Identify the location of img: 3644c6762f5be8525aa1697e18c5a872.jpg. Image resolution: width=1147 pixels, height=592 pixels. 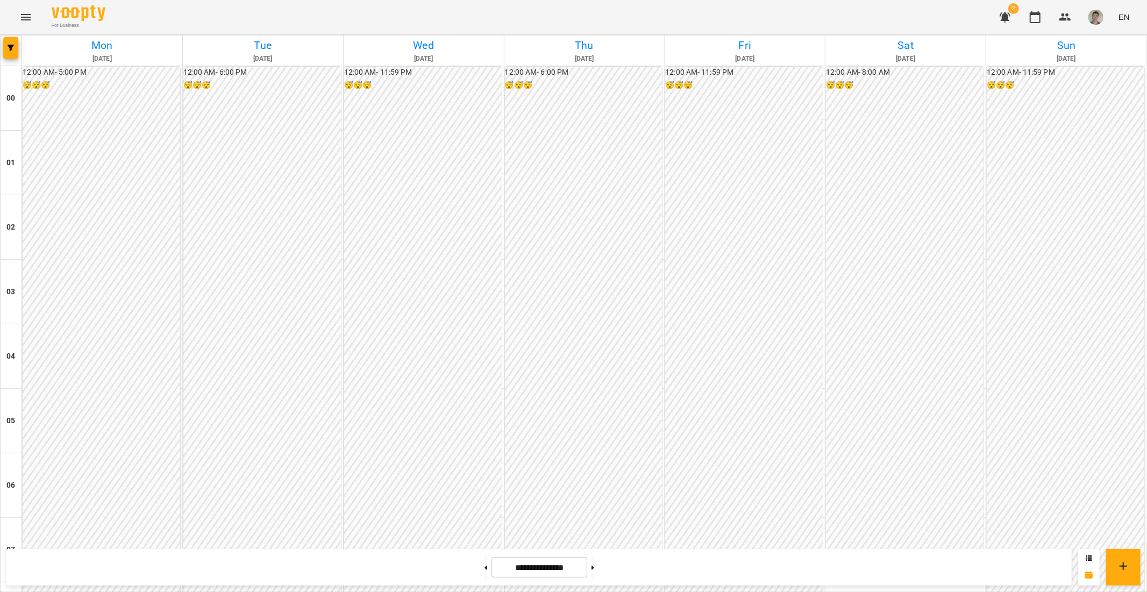
(1096, 17).